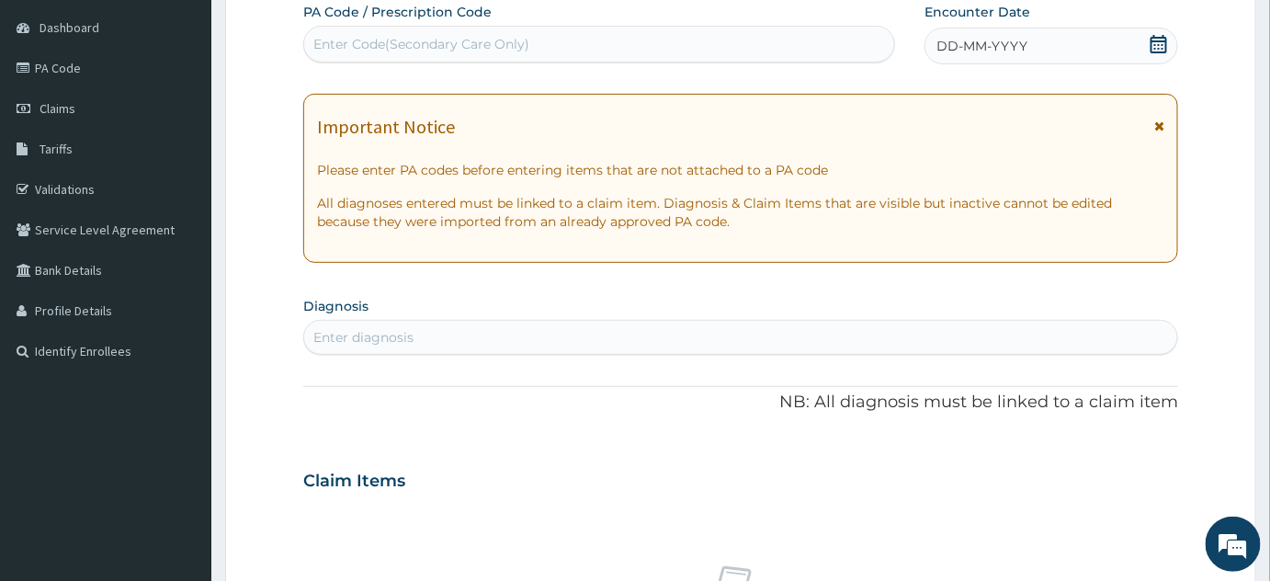  I want to click on p: NB: All diagnosis must be linked to a claim item, so click(740, 402).